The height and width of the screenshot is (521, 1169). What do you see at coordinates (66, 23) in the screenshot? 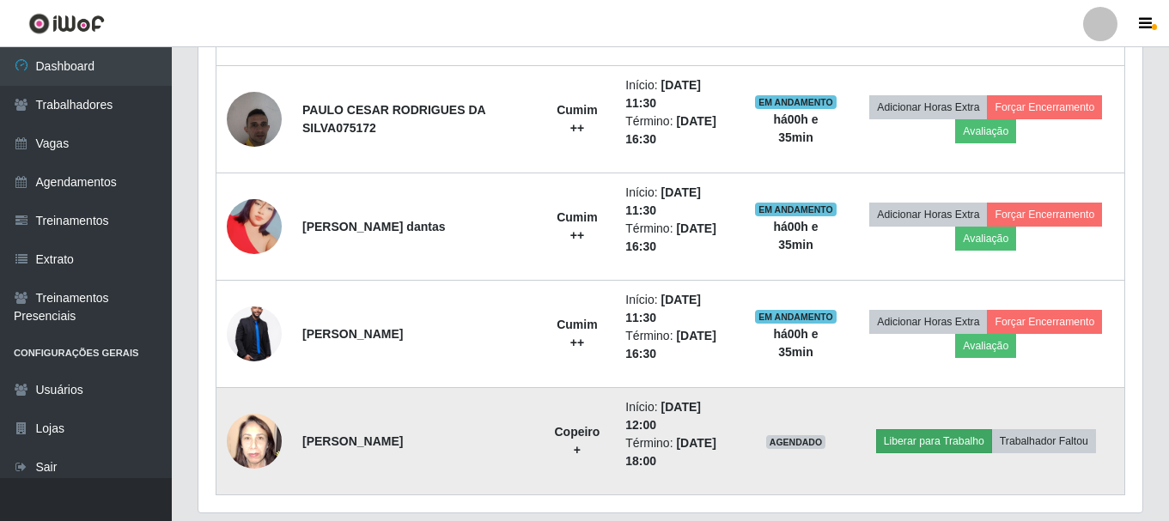
I see `img: CoreUI Logo` at bounding box center [66, 23].